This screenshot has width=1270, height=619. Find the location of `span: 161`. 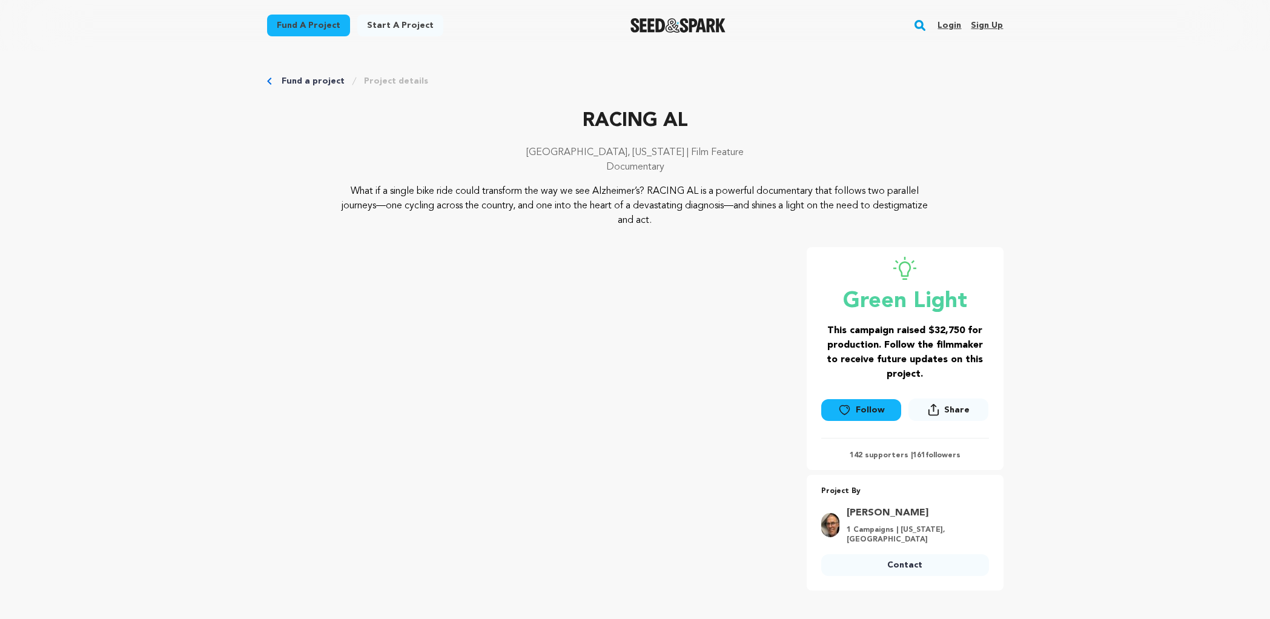

span: 161 is located at coordinates (918, 455).